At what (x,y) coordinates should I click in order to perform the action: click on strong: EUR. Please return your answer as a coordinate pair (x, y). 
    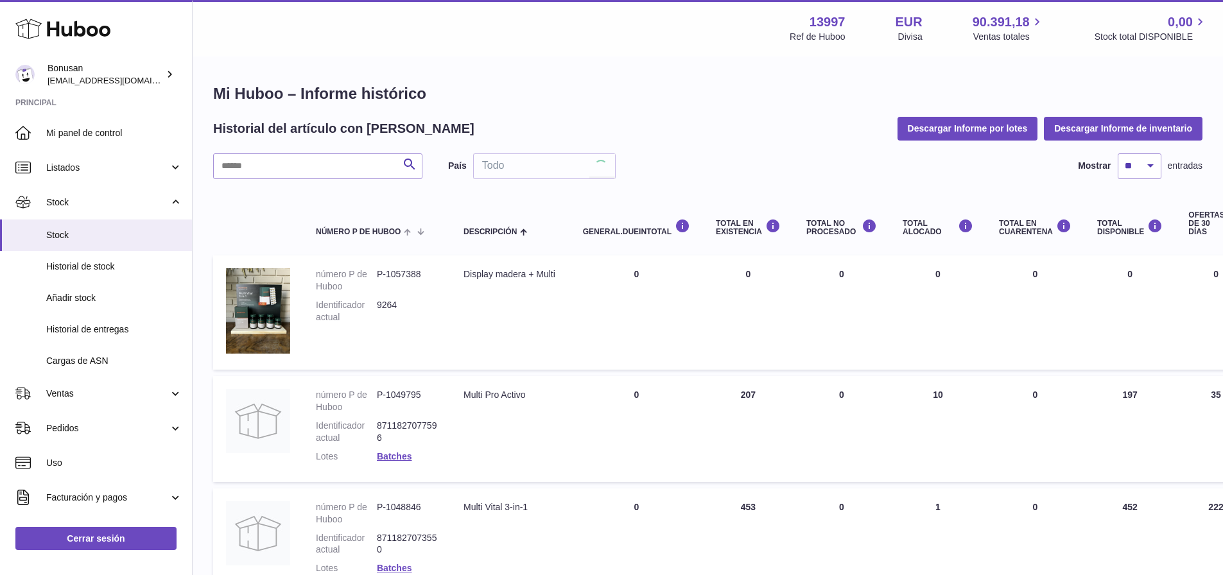
    Looking at the image, I should click on (909, 22).